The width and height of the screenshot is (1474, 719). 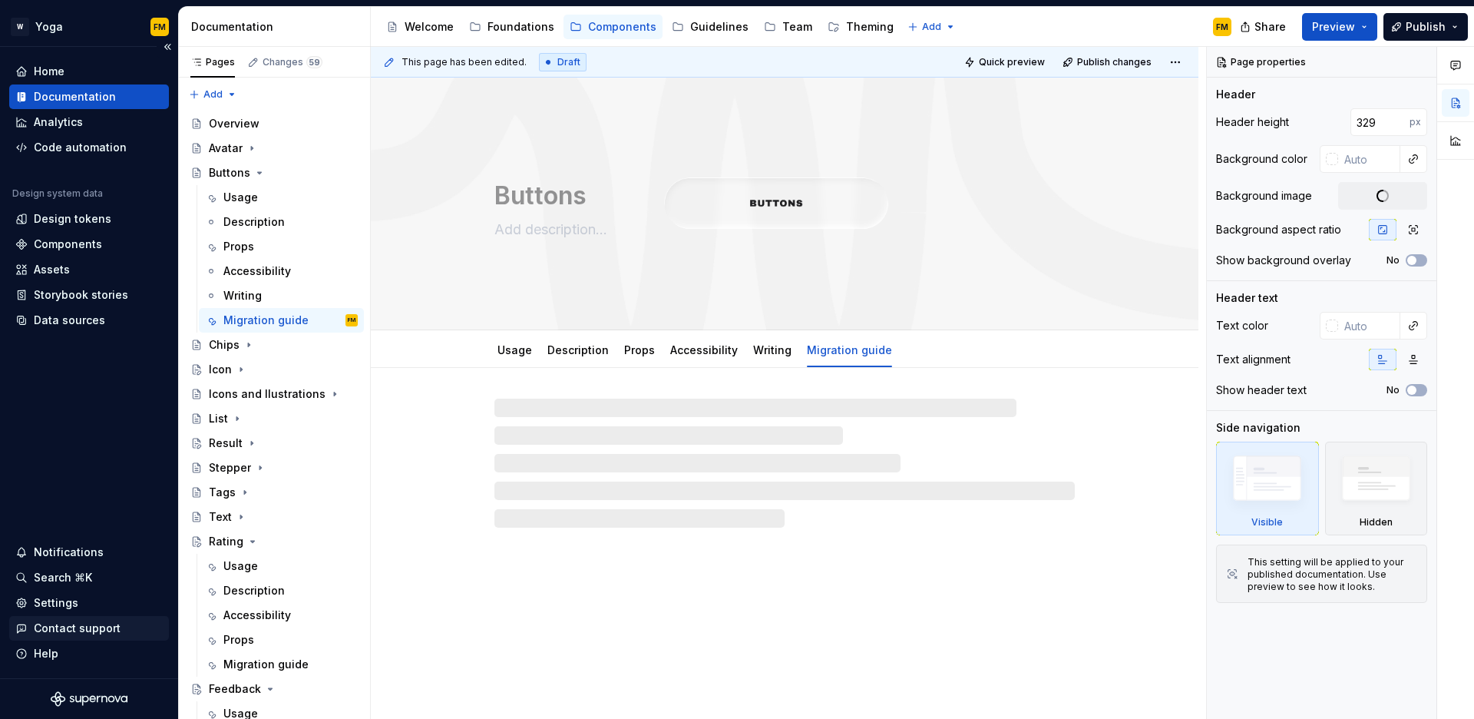 What do you see at coordinates (521, 27) in the screenshot?
I see `div: Foundations` at bounding box center [521, 27].